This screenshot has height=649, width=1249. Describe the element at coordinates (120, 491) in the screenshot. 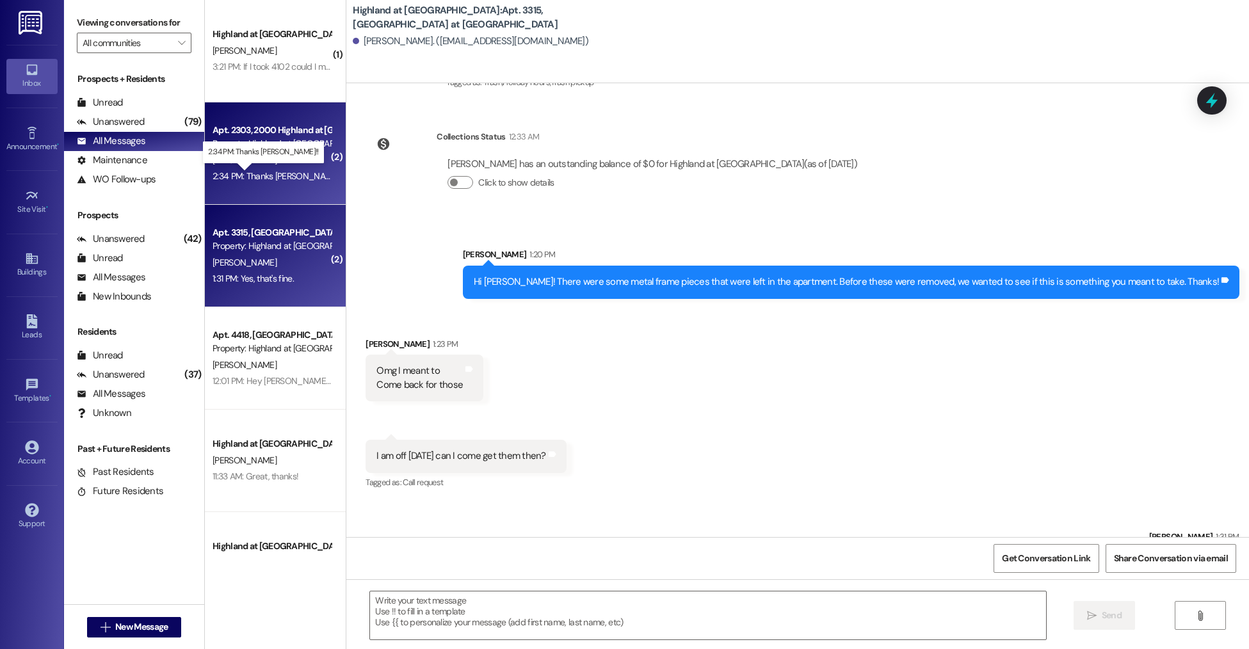

I see `div: Future Residents` at that location.